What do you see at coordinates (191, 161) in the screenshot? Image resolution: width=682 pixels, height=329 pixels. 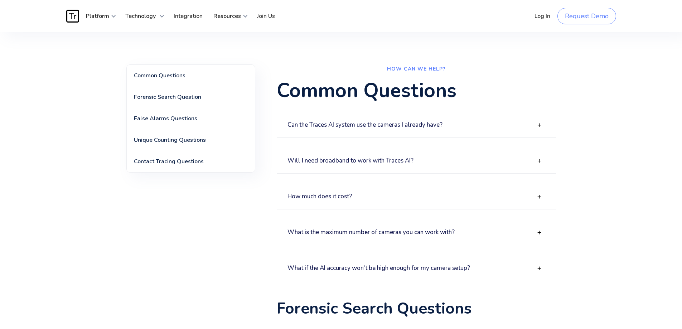 I see `a: Contact Tracing Questions` at bounding box center [191, 161].